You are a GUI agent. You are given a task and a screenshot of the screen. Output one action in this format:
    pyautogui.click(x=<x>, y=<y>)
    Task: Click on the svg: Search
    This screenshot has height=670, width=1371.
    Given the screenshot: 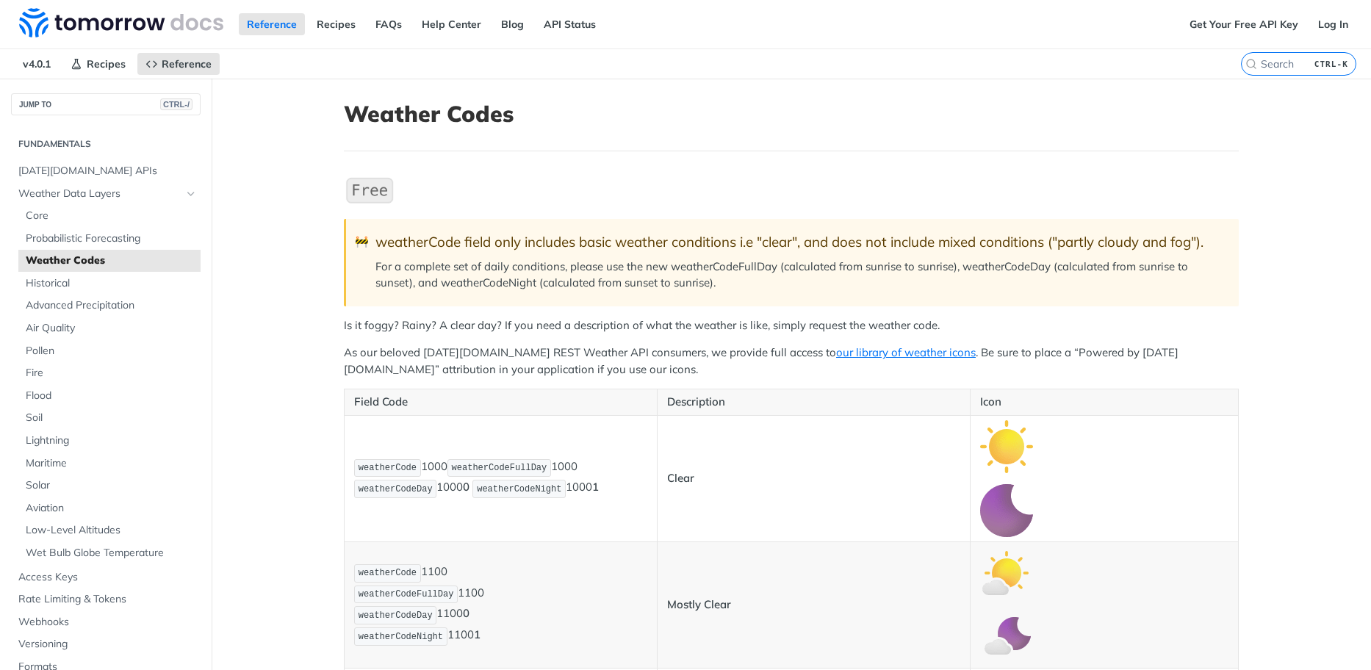 What is the action you would take?
    pyautogui.click(x=1251, y=64)
    